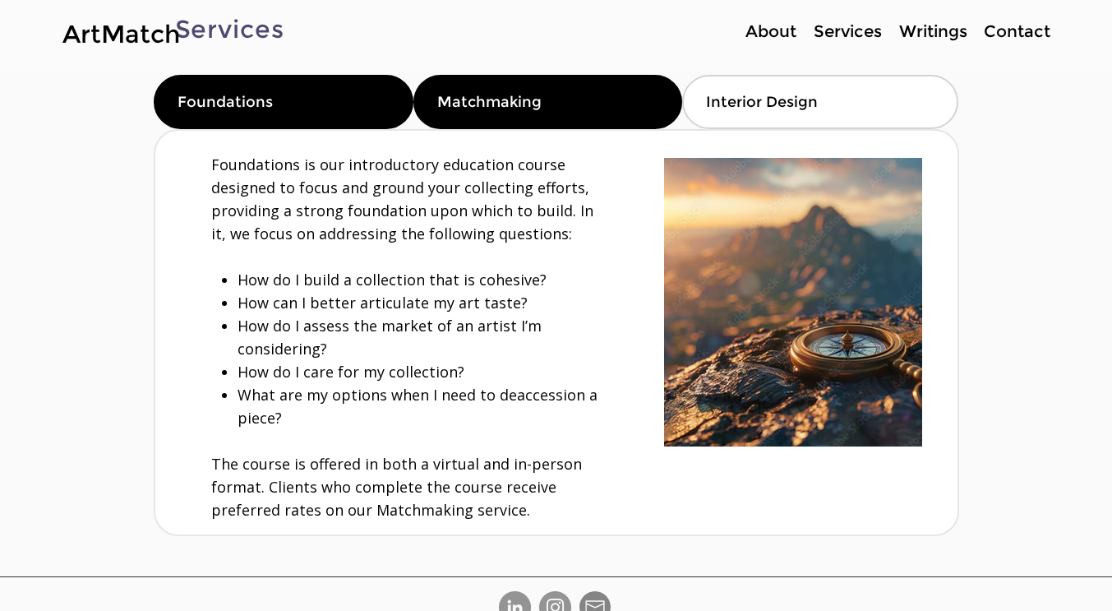 The image size is (1112, 611). Describe the element at coordinates (847, 31) in the screenshot. I see `a: Services` at that location.